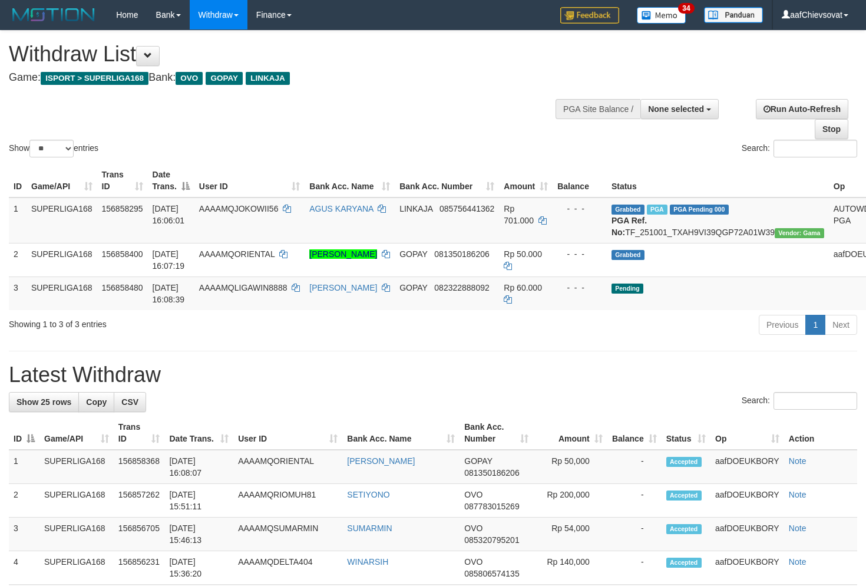 This screenshot has height=586, width=866. What do you see at coordinates (491, 540) in the screenshot?
I see `span: Copy 085320795201 to clipboard` at bounding box center [491, 540].